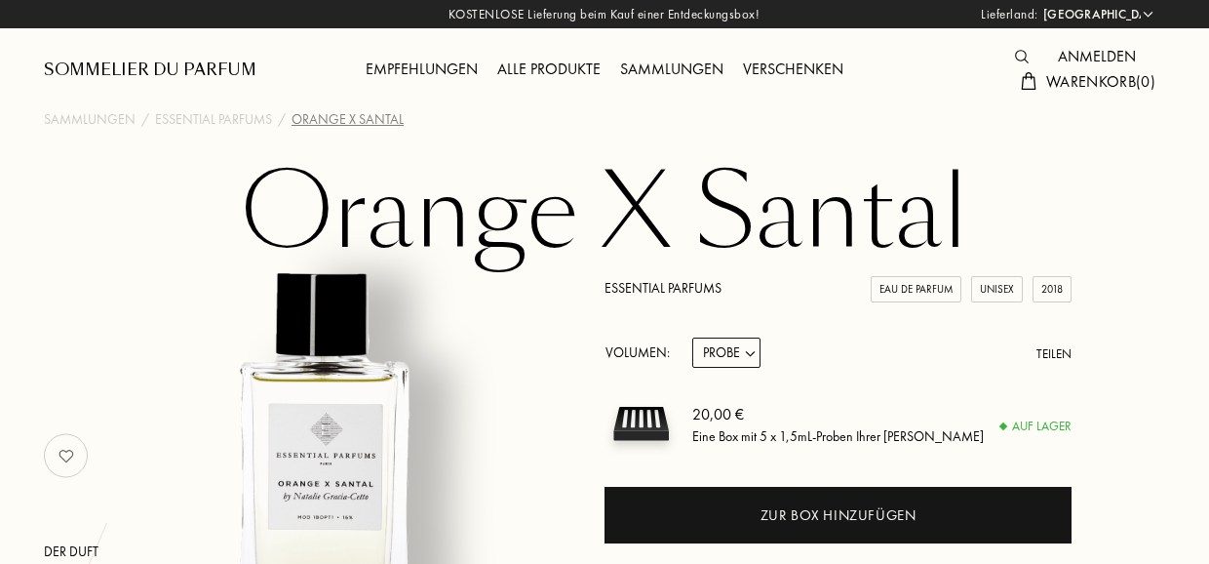 The width and height of the screenshot is (1209, 564). I want to click on a: Verschenken, so click(793, 68).